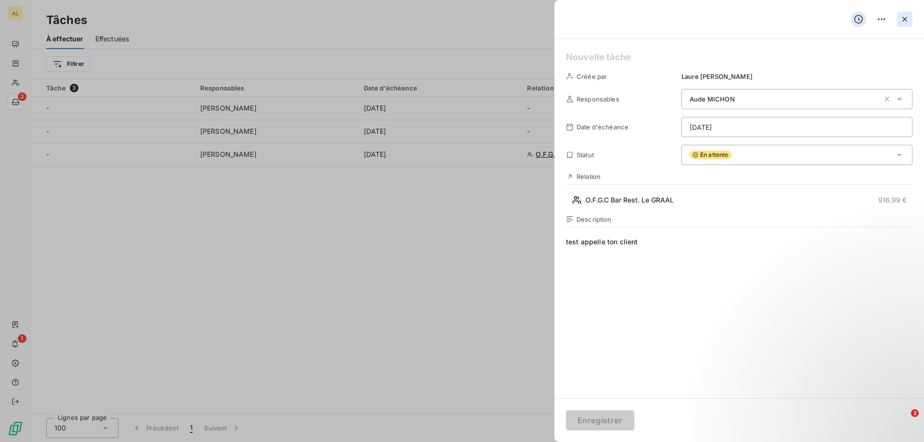 This screenshot has width=924, height=442. I want to click on span: 916,99 €, so click(892, 200).